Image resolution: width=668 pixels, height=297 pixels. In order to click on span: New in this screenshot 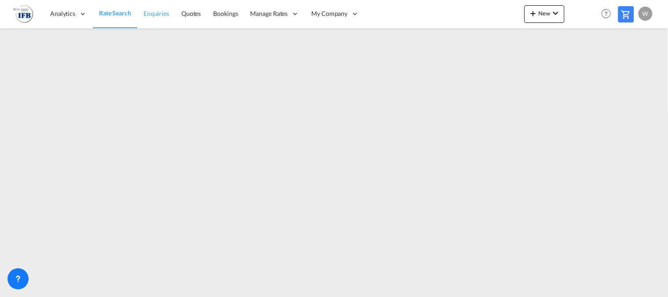, I will do `click(544, 13)`.